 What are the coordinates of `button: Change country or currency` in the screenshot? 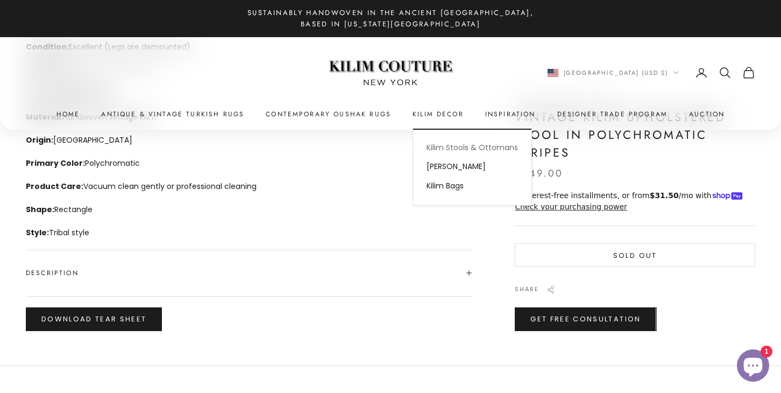 It's located at (614, 73).